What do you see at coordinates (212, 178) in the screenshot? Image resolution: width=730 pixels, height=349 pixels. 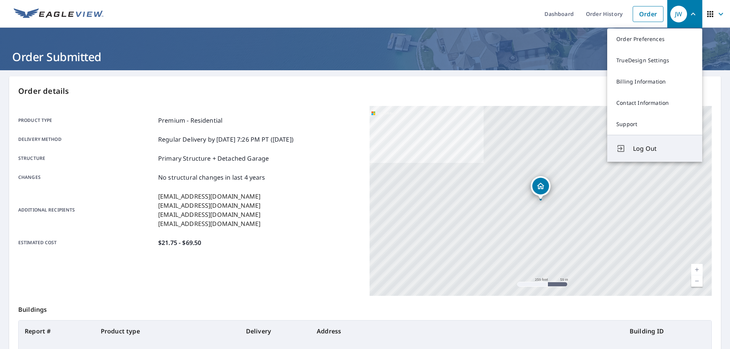 I see `p: No structural changes in last 4 years` at bounding box center [212, 178].